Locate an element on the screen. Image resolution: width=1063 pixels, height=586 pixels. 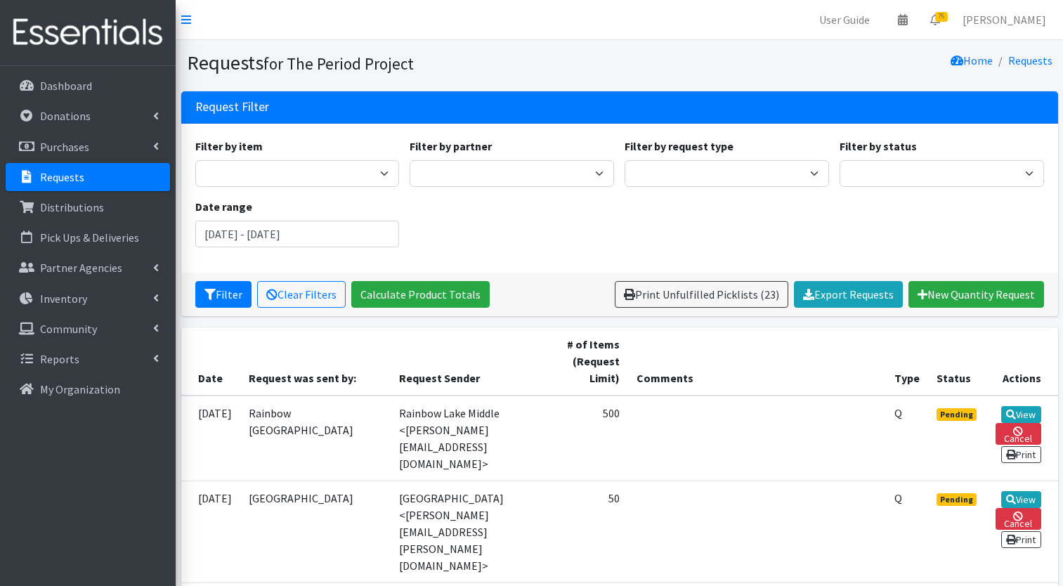
th: Actions is located at coordinates (1023, 361).